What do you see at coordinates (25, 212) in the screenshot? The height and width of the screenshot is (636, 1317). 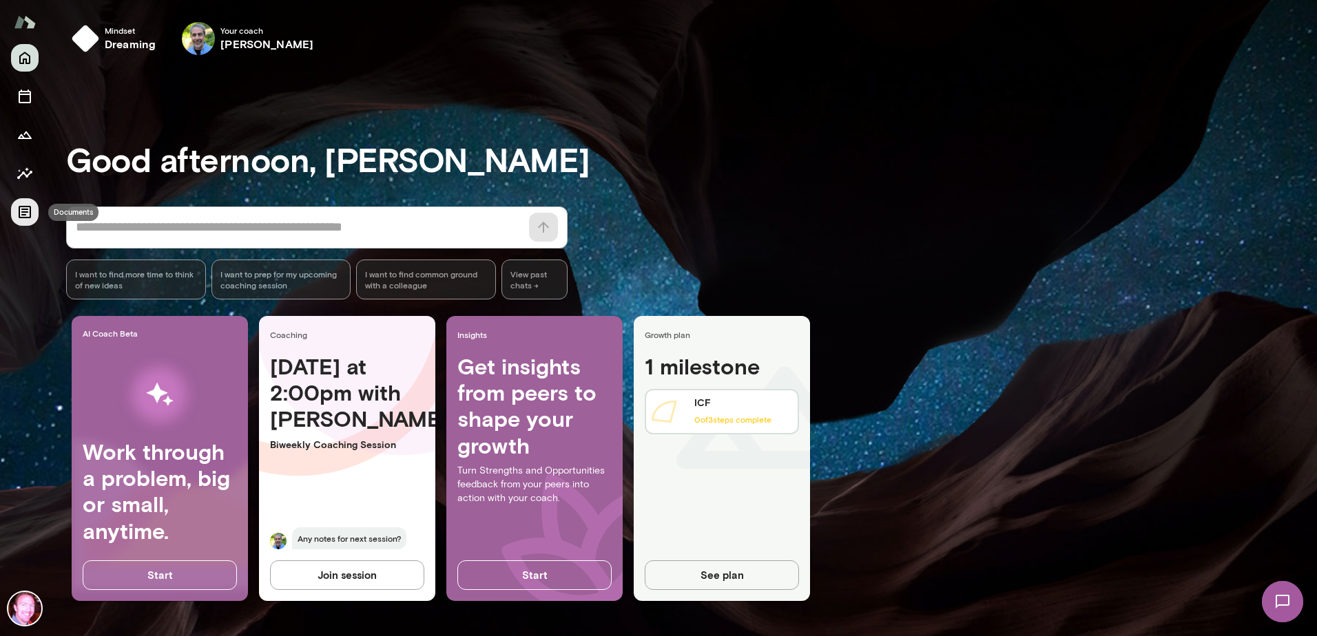 I see `button: Documents` at bounding box center [25, 212].